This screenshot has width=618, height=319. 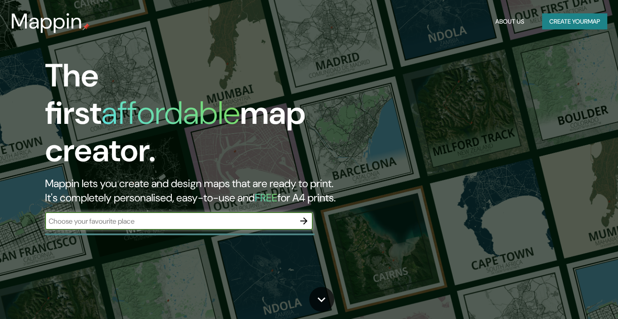 What do you see at coordinates (266, 198) in the screenshot?
I see `h5: FREE` at bounding box center [266, 198].